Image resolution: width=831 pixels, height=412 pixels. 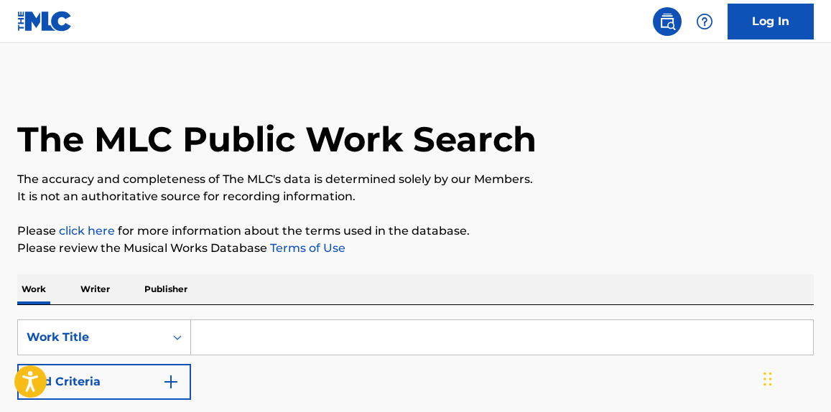 I want to click on img: search, so click(x=667, y=22).